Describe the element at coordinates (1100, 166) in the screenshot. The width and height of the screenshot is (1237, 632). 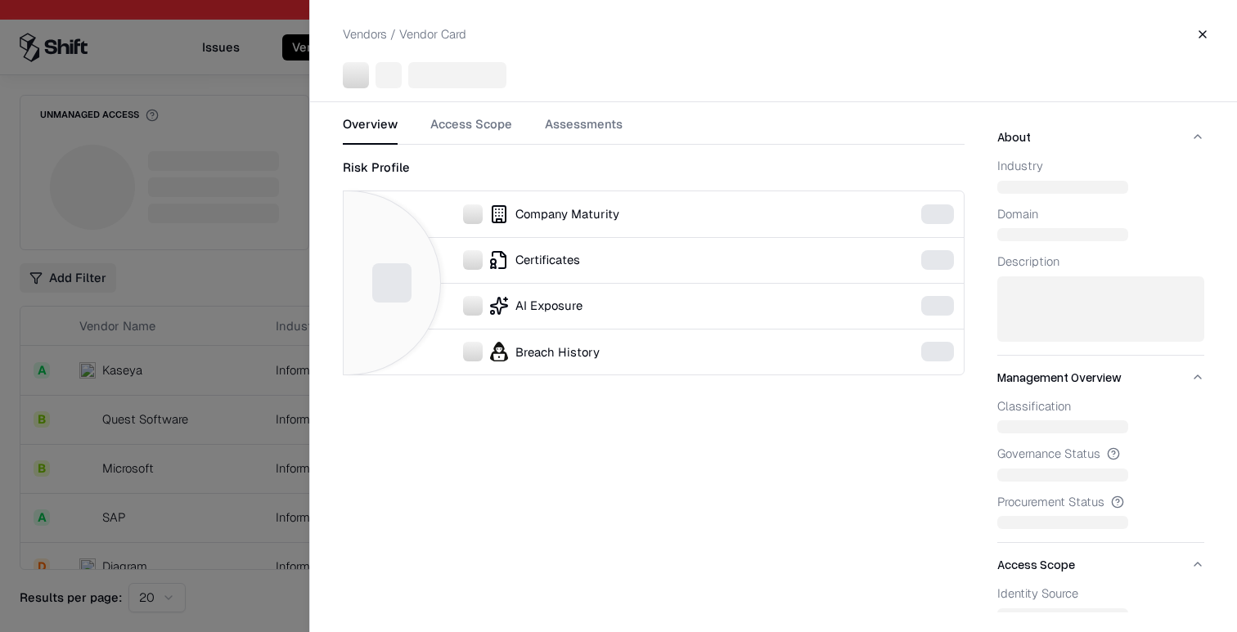
I see `div: Industry` at that location.